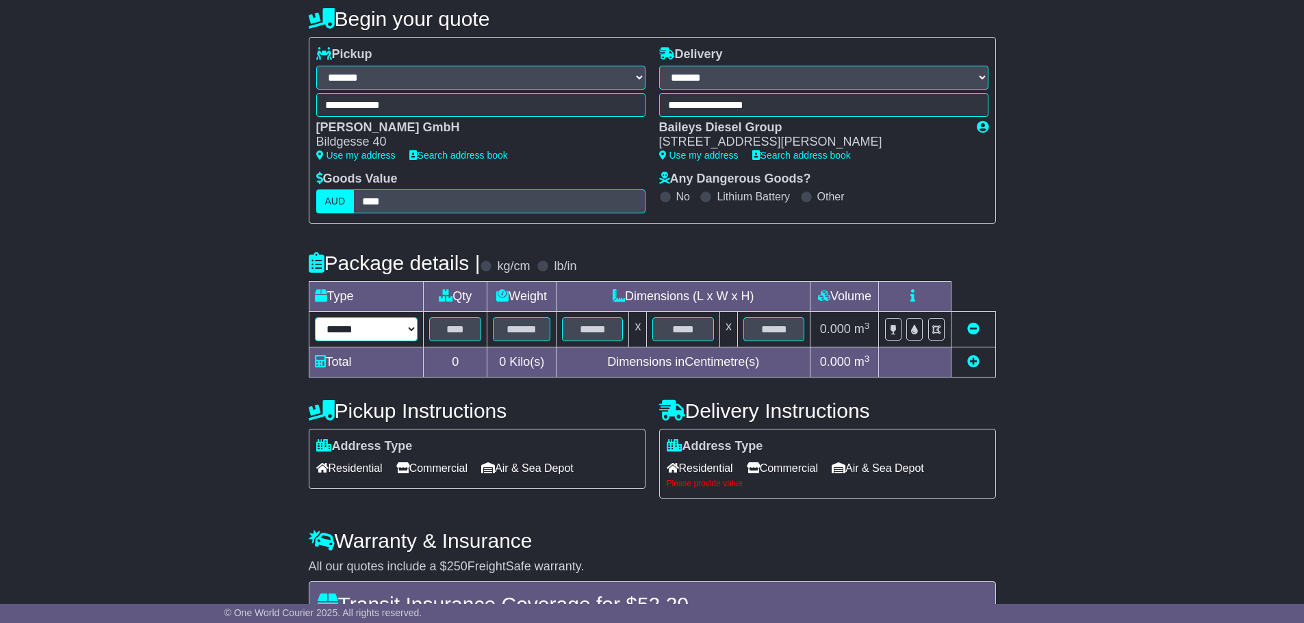  Describe the element at coordinates (753, 196) in the screenshot. I see `label: Lithium Battery` at that location.